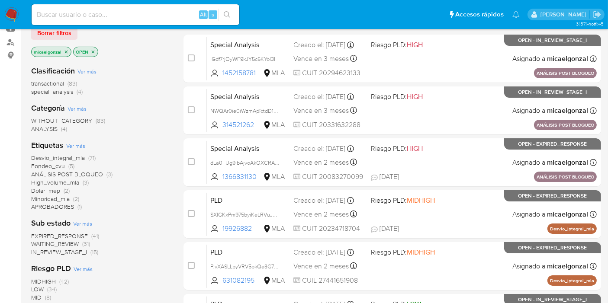 This screenshot has width=608, height=303. What do you see at coordinates (227, 15) in the screenshot?
I see `button: search-icon` at bounding box center [227, 15].